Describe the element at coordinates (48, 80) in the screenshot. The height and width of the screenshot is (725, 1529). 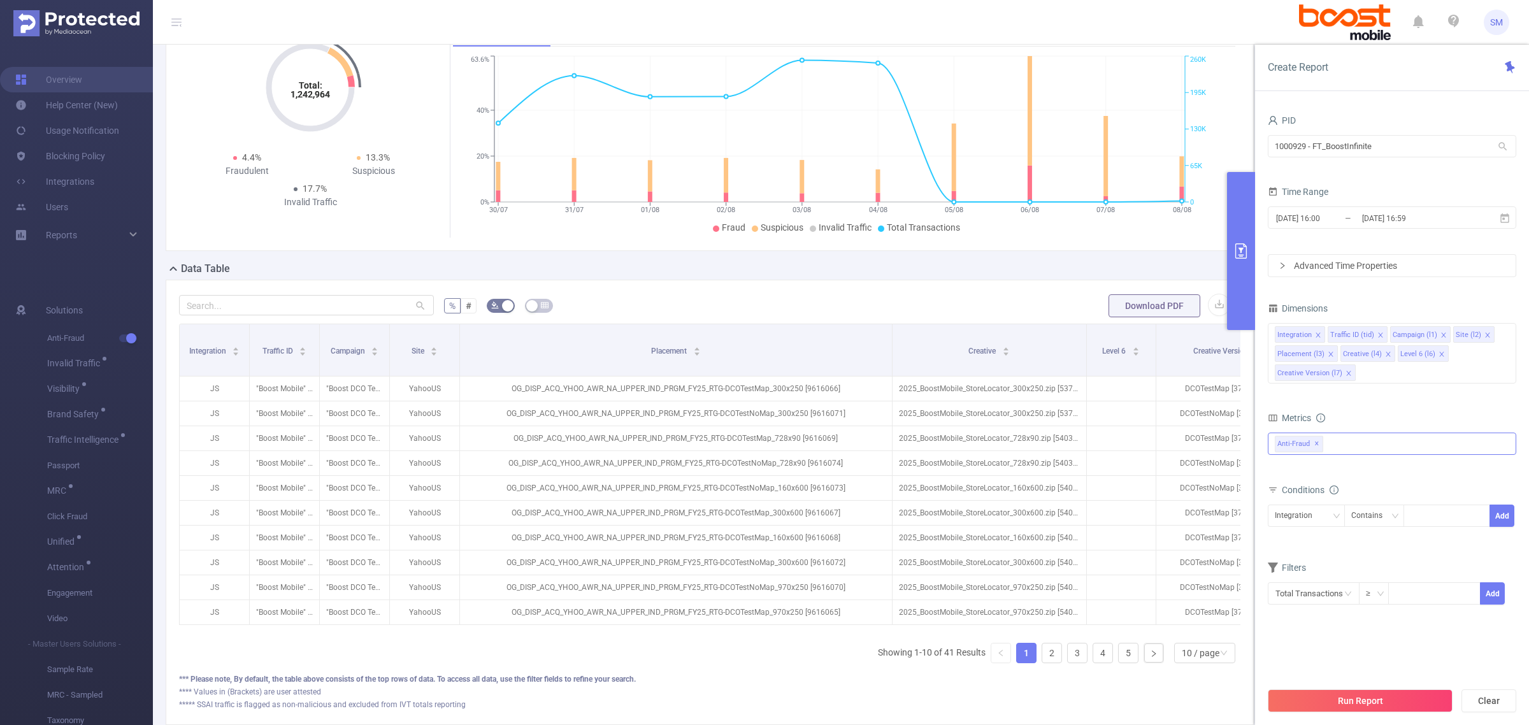
I see `a: Overview` at that location.